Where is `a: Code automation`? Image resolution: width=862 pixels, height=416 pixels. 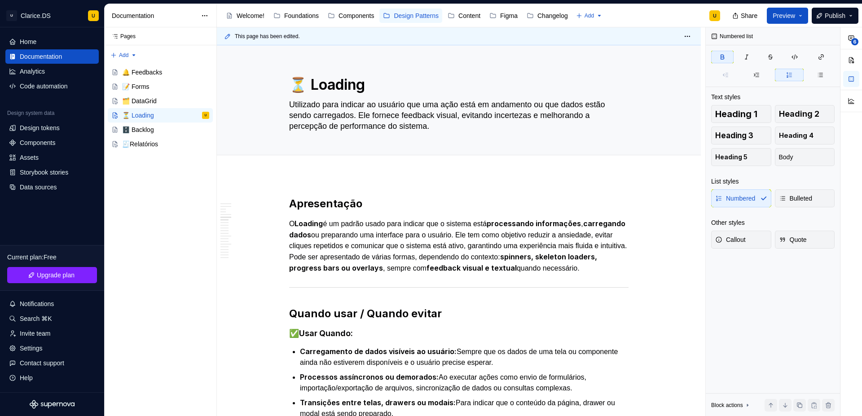
a: Code automation is located at coordinates (52, 86).